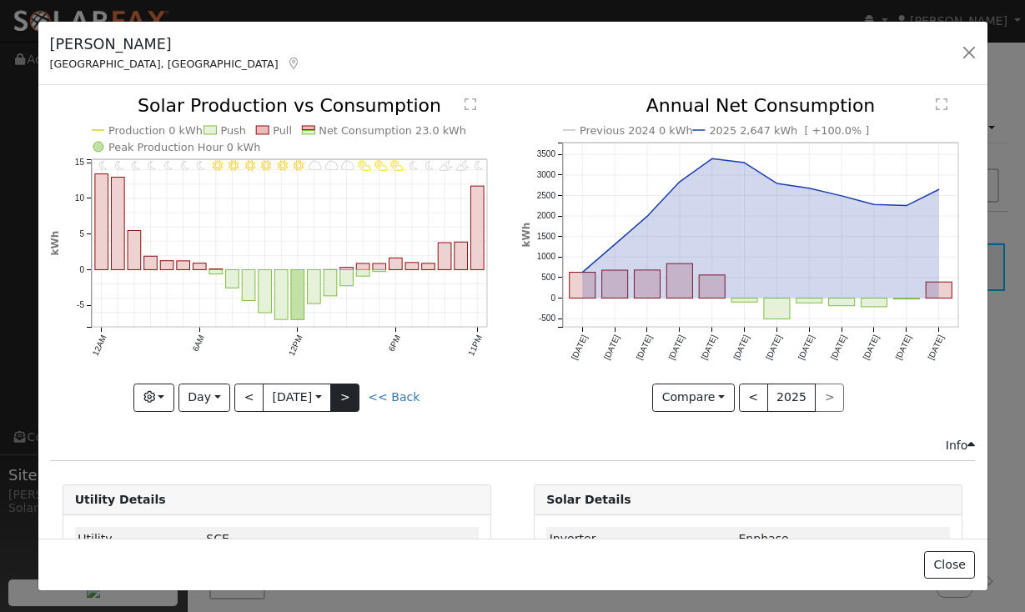  What do you see at coordinates (548, 278) in the screenshot?
I see `text: 500` at bounding box center [548, 278].